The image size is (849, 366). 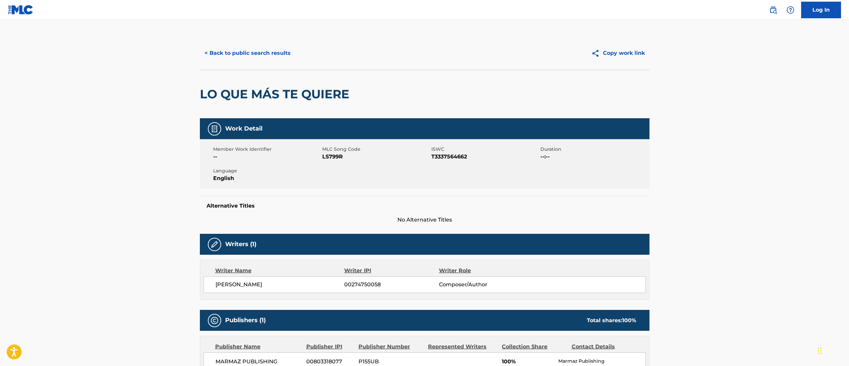 I want to click on img: help, so click(x=791, y=10).